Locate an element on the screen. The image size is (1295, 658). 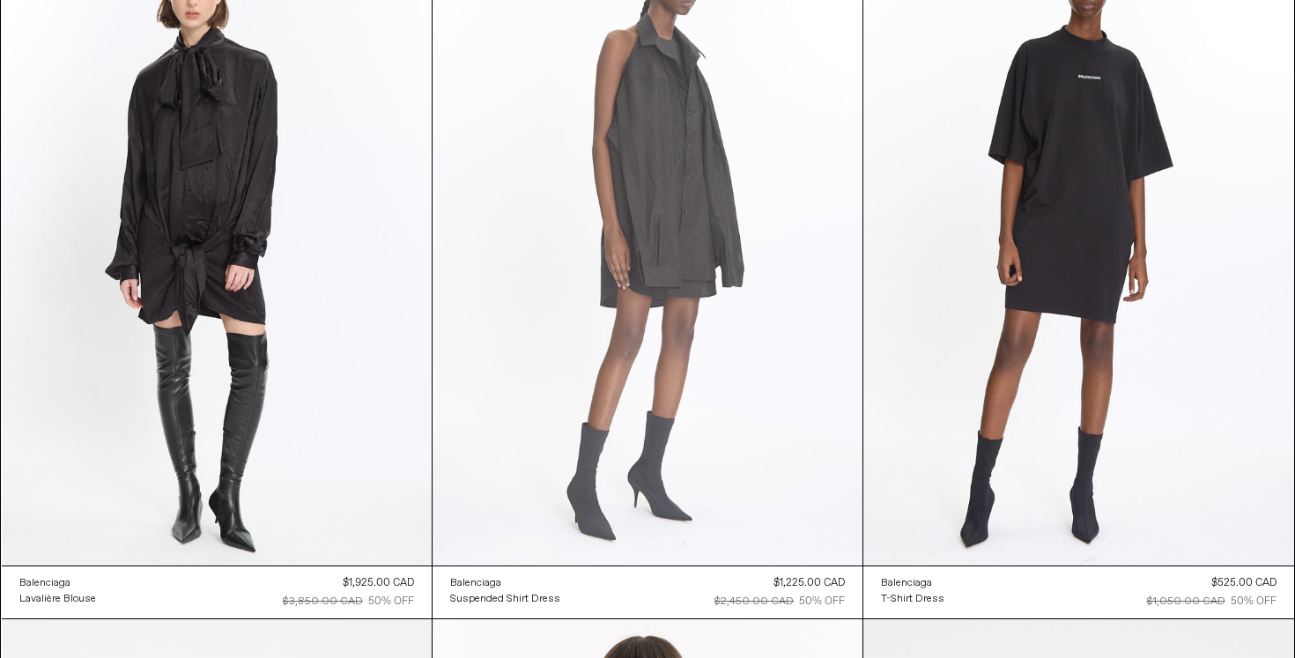
div: $1,050.00 CAD is located at coordinates (1186, 602).